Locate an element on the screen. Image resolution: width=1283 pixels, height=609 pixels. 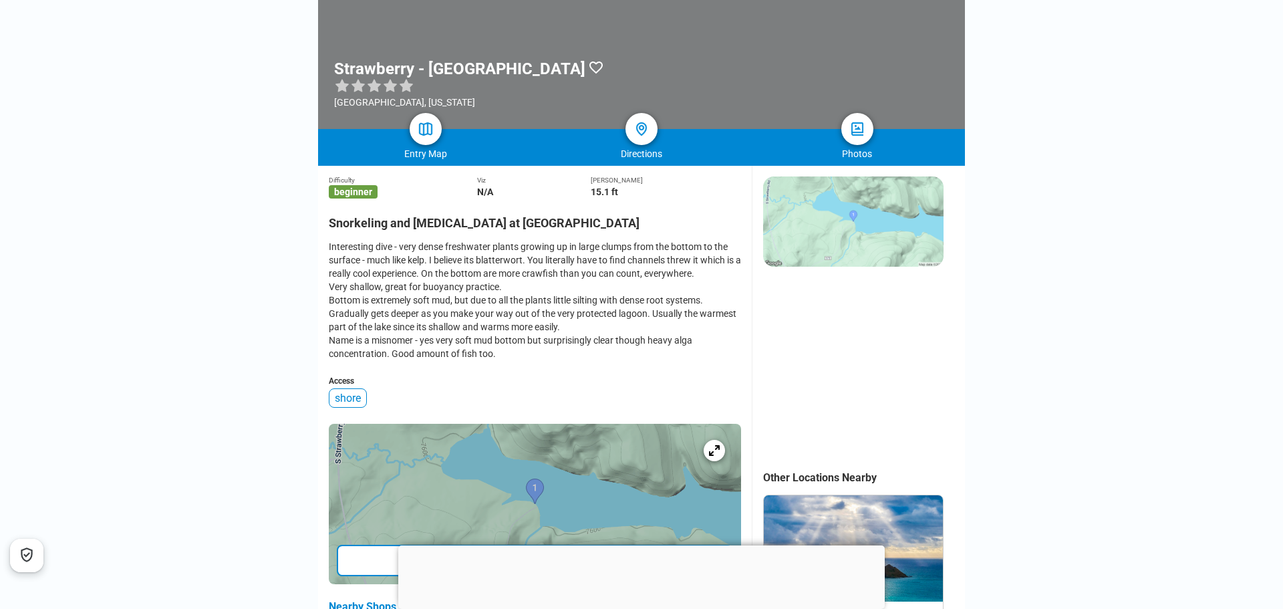
div: Viz is located at coordinates (534, 180).